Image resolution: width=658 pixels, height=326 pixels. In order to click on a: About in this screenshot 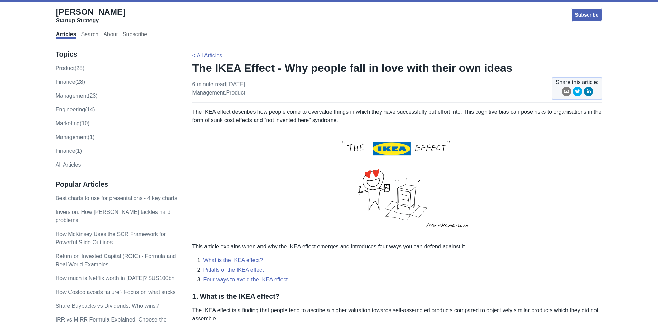, I will do `click(110, 35)`.